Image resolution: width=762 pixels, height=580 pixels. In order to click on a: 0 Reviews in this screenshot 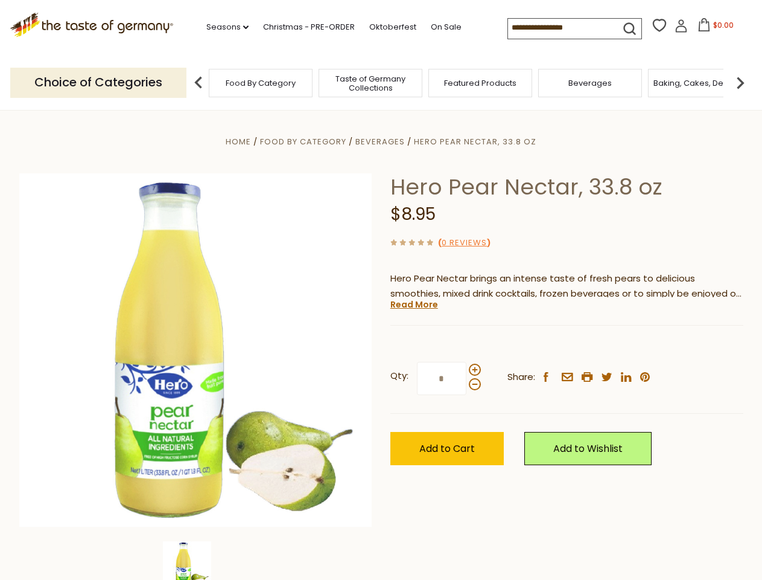, I will do `click(464, 243)`.